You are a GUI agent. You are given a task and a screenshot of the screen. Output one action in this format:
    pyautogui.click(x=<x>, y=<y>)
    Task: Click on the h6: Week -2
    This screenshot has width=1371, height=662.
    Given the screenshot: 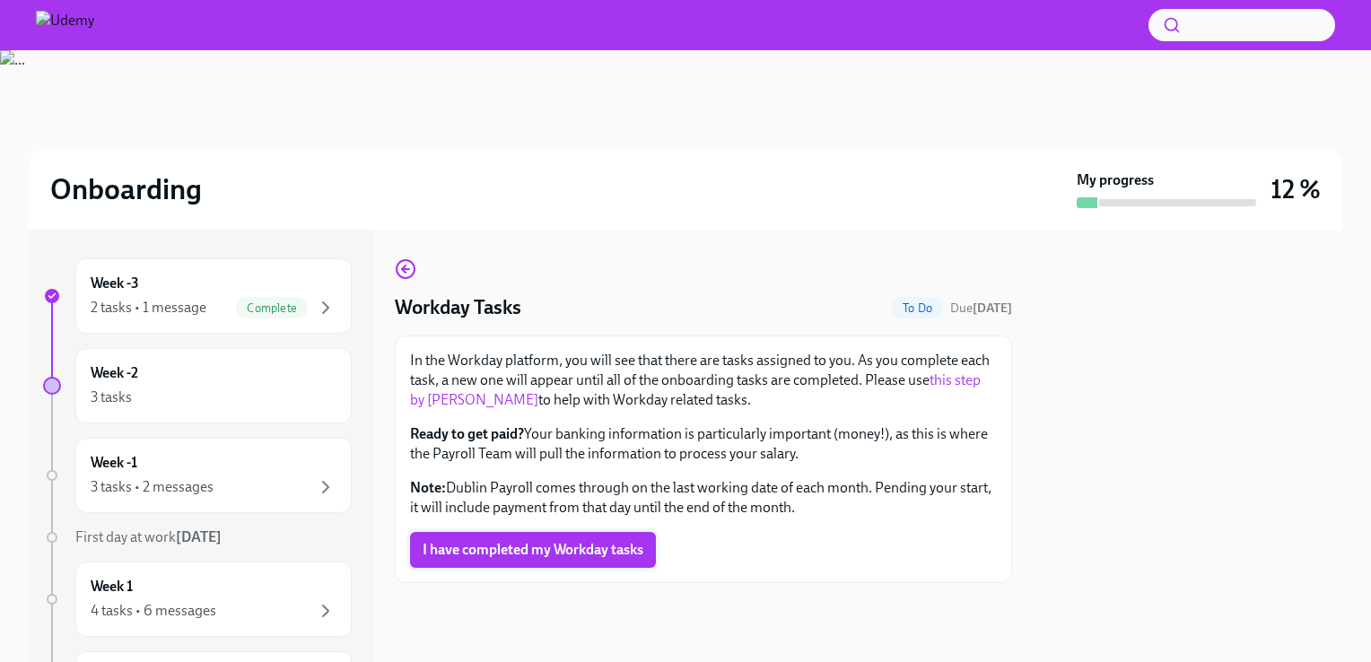 What is the action you would take?
    pyautogui.click(x=114, y=373)
    